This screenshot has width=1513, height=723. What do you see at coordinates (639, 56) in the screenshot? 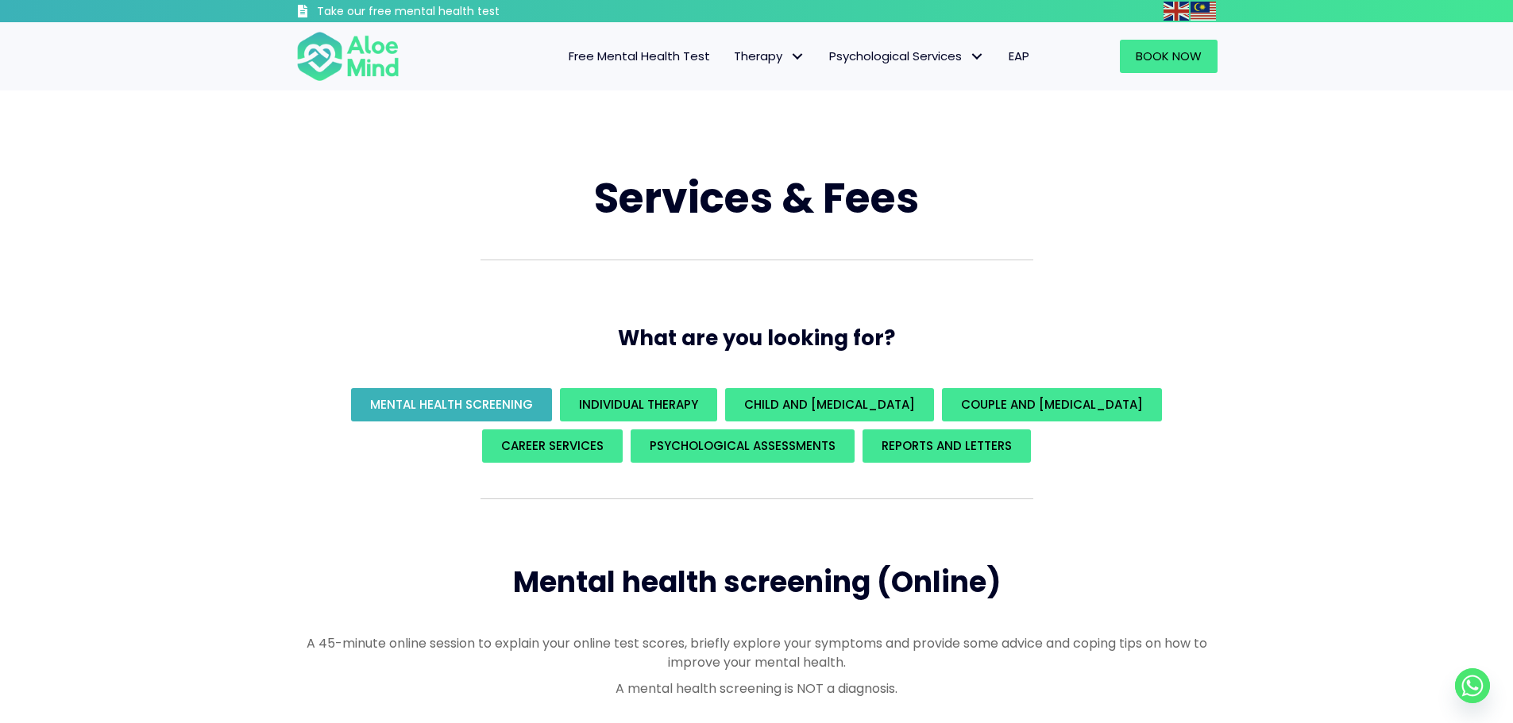
I see `span: Free Mental Health Test` at bounding box center [639, 56].